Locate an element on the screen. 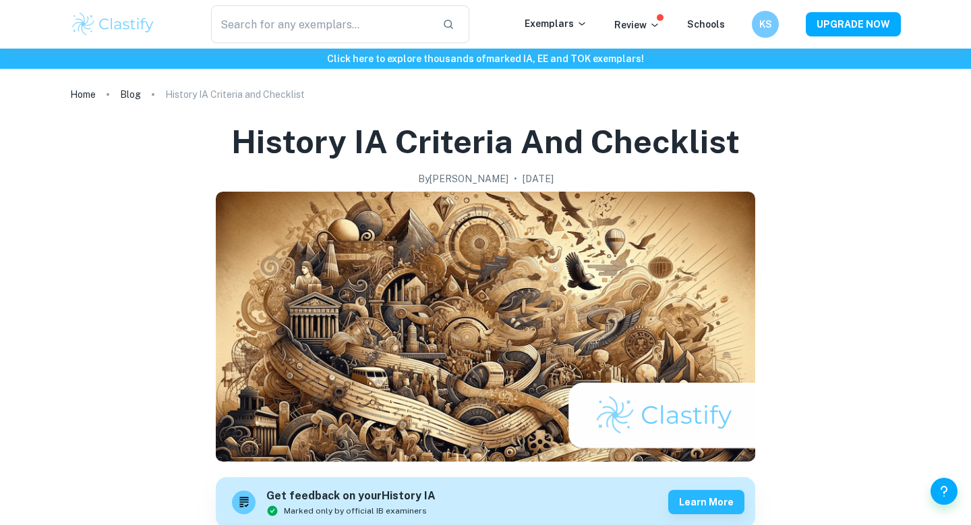 This screenshot has width=971, height=525. button: KS is located at coordinates (766, 24).